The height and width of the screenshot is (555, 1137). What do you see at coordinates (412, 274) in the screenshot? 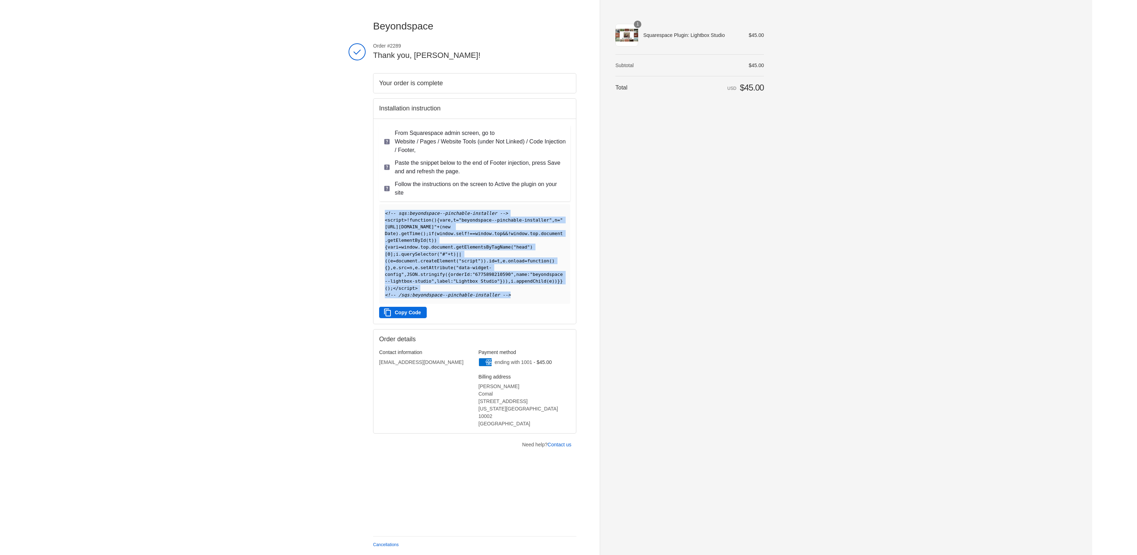
I see `span: JSON` at bounding box center [412, 274].